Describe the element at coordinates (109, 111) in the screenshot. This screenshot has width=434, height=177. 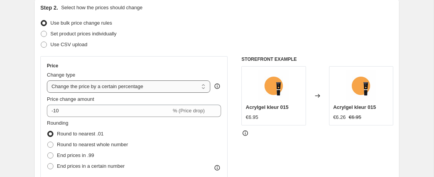
I see `input: -15` at that location.